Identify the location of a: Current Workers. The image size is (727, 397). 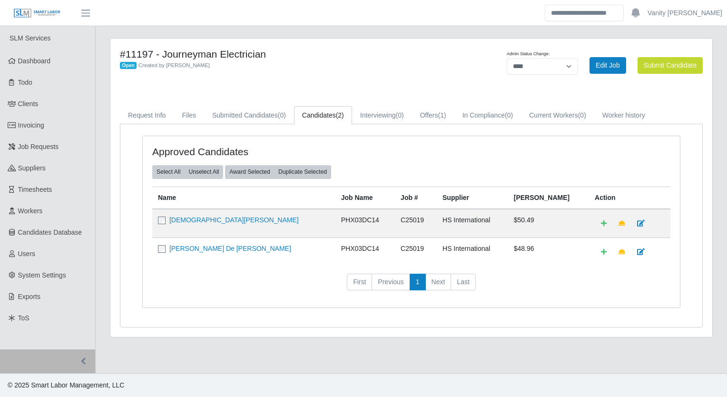
(558, 115).